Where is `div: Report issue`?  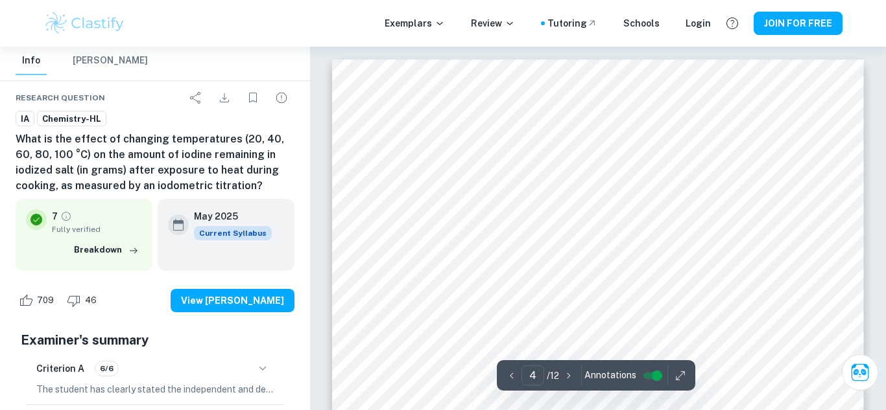
div: Report issue is located at coordinates (281, 98).